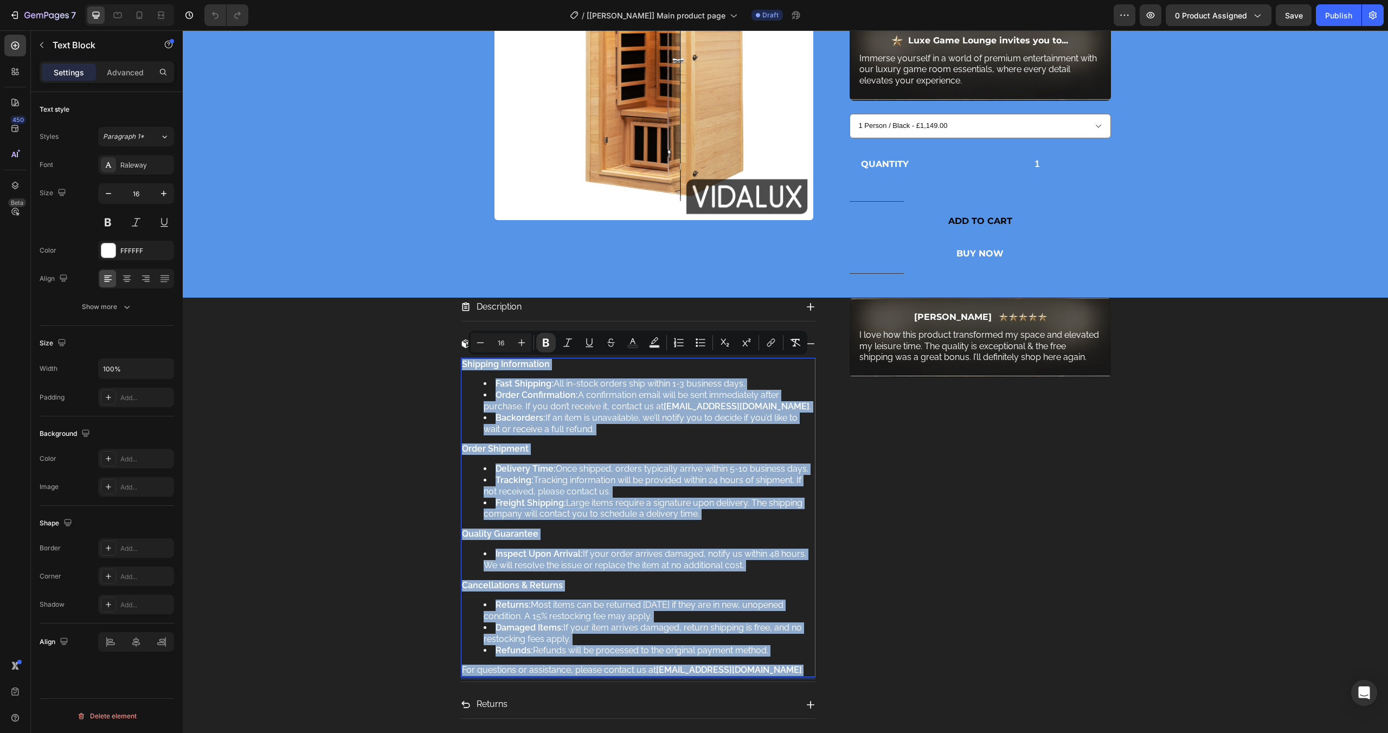 This screenshot has width=1388, height=733. I want to click on button: 0 product assigned, so click(1218, 15).